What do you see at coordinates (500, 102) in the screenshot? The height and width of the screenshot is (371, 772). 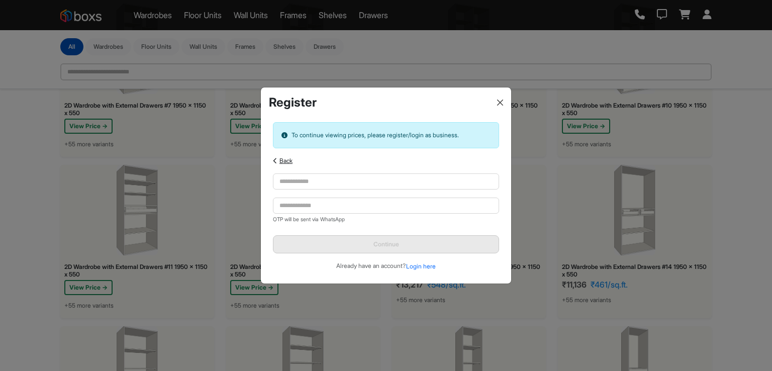 I see `button: Close` at bounding box center [500, 102].